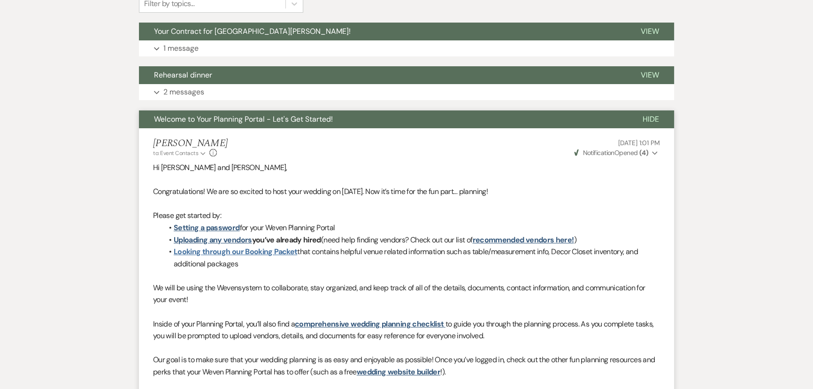 The image size is (813, 389). What do you see at coordinates (176, 153) in the screenshot?
I see `span: to: Event Contacts` at bounding box center [176, 153].